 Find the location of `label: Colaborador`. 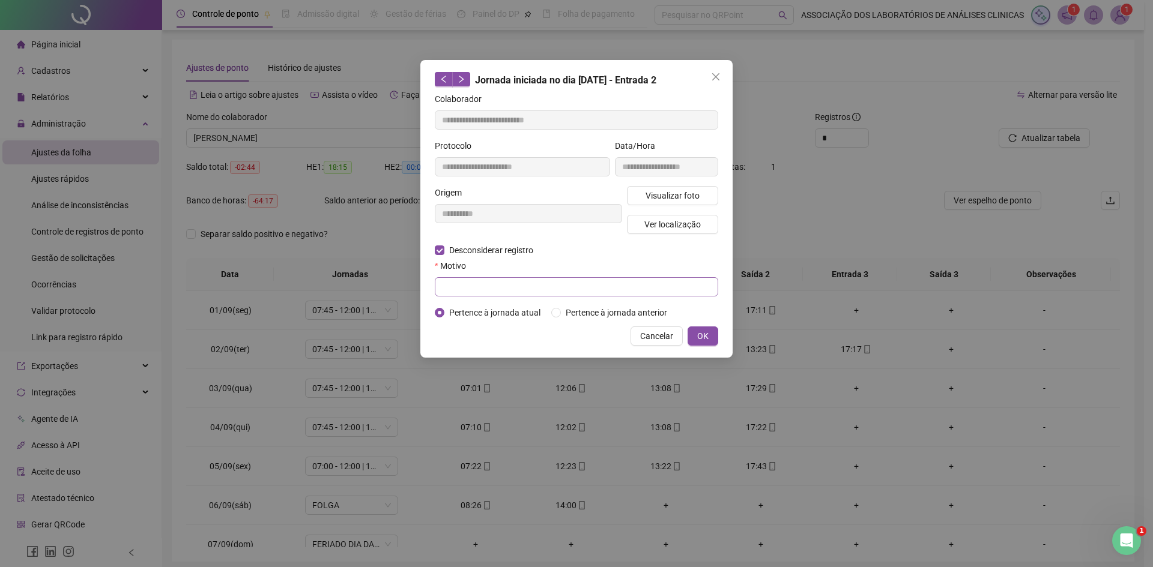

label: Colaborador is located at coordinates (462, 99).